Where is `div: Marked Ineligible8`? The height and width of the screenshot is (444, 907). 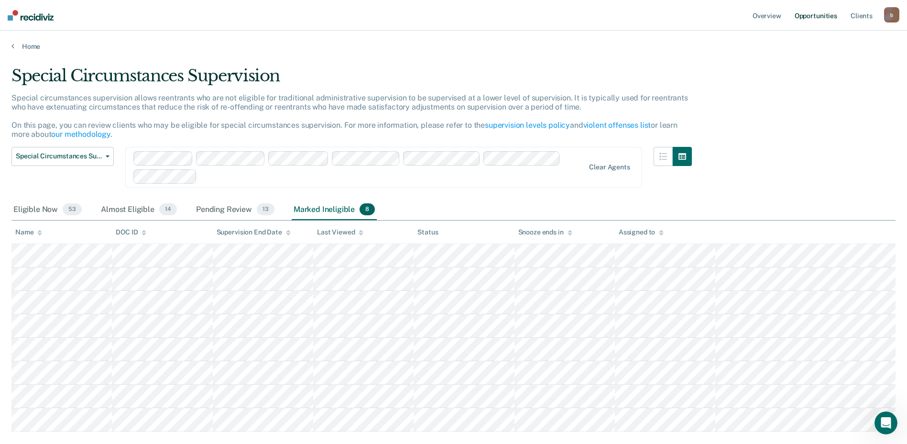 div: Marked Ineligible8 is located at coordinates (334, 210).